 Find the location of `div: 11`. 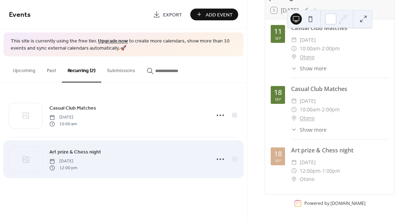

div: 11 is located at coordinates (278, 31).